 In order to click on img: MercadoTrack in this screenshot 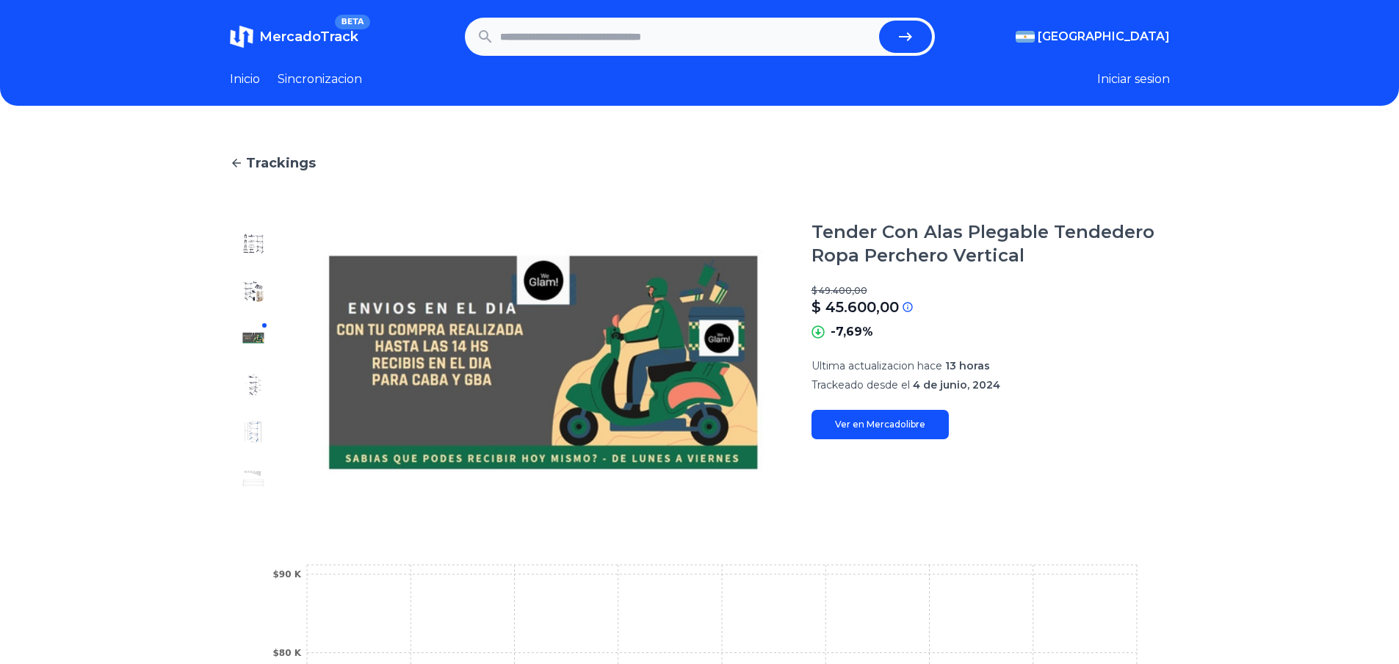, I will do `click(242, 37)`.